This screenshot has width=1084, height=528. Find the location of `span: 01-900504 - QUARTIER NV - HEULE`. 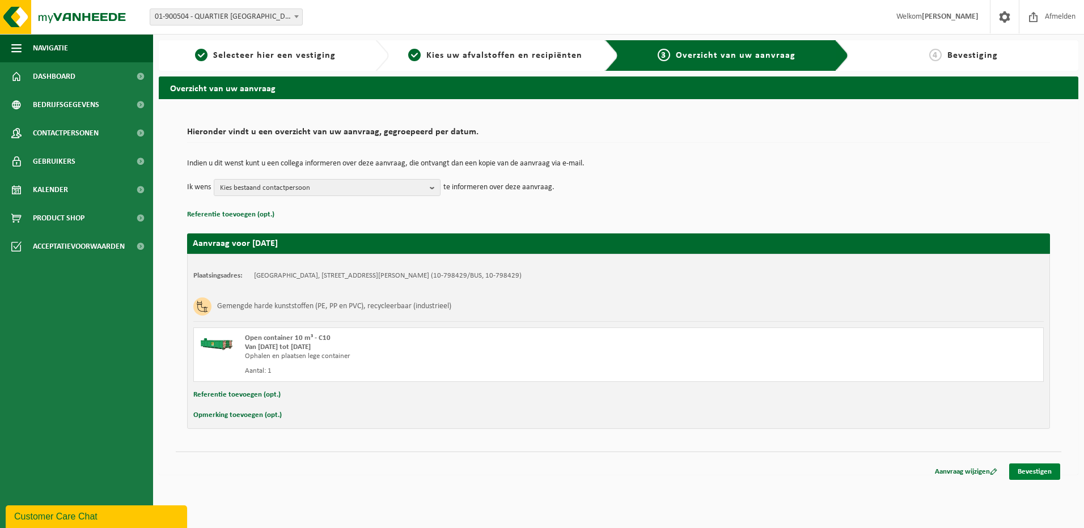

span: 01-900504 - QUARTIER NV - HEULE is located at coordinates (226, 17).